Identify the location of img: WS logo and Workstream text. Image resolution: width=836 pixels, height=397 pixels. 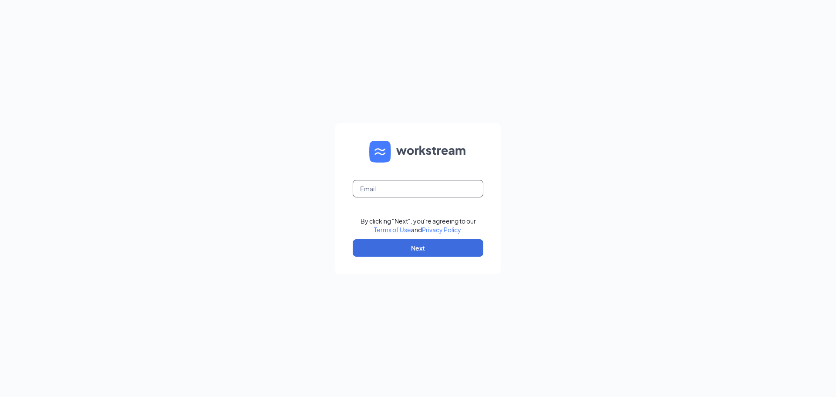
(418, 152).